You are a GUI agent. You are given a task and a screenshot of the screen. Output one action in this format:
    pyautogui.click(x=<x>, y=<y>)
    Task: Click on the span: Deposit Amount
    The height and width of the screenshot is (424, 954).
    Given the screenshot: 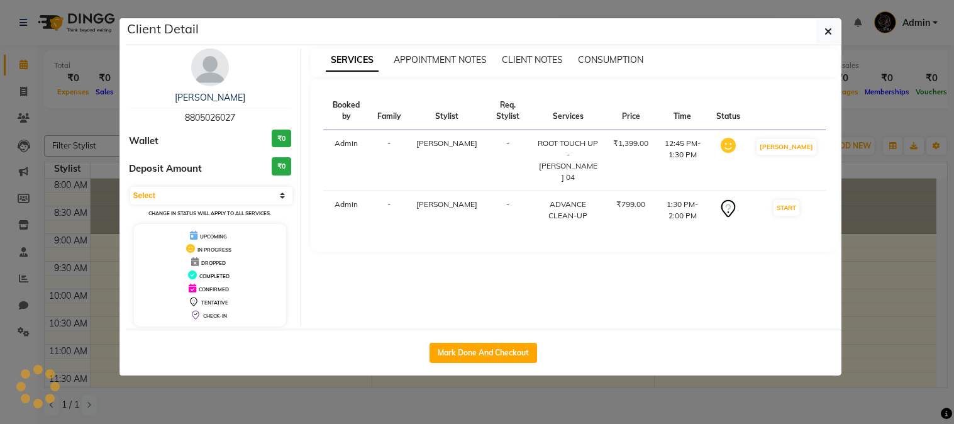 What is the action you would take?
    pyautogui.click(x=165, y=169)
    